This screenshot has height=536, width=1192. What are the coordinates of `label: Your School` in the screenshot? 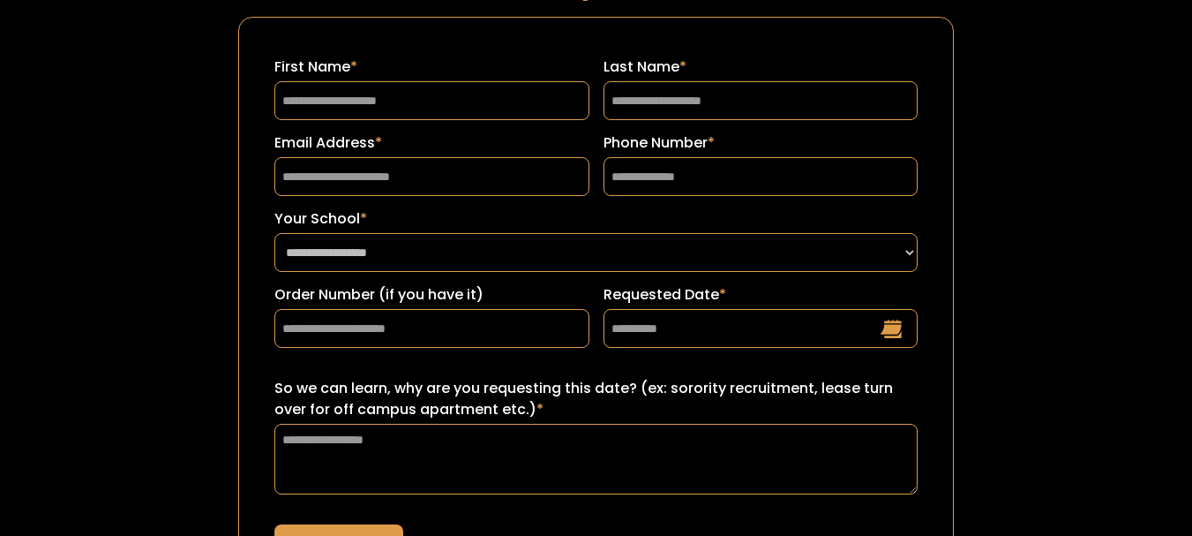 It's located at (596, 219).